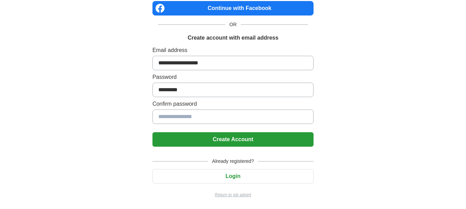  I want to click on button: Create Account, so click(233, 140).